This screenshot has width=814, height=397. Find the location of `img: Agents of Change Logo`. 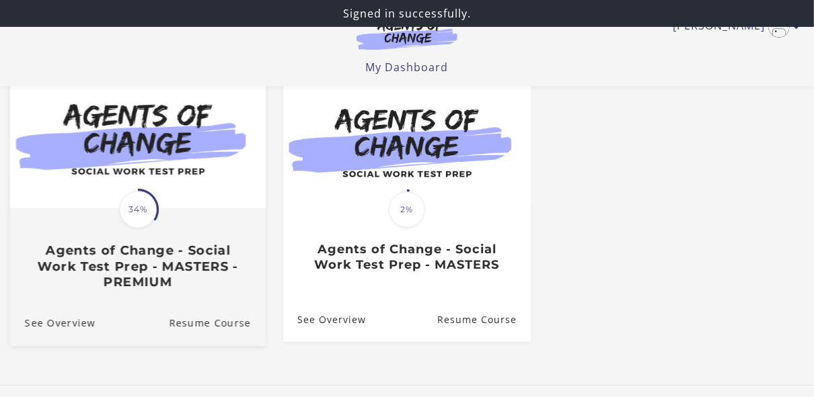

img: Agents of Change Logo is located at coordinates (407, 34).